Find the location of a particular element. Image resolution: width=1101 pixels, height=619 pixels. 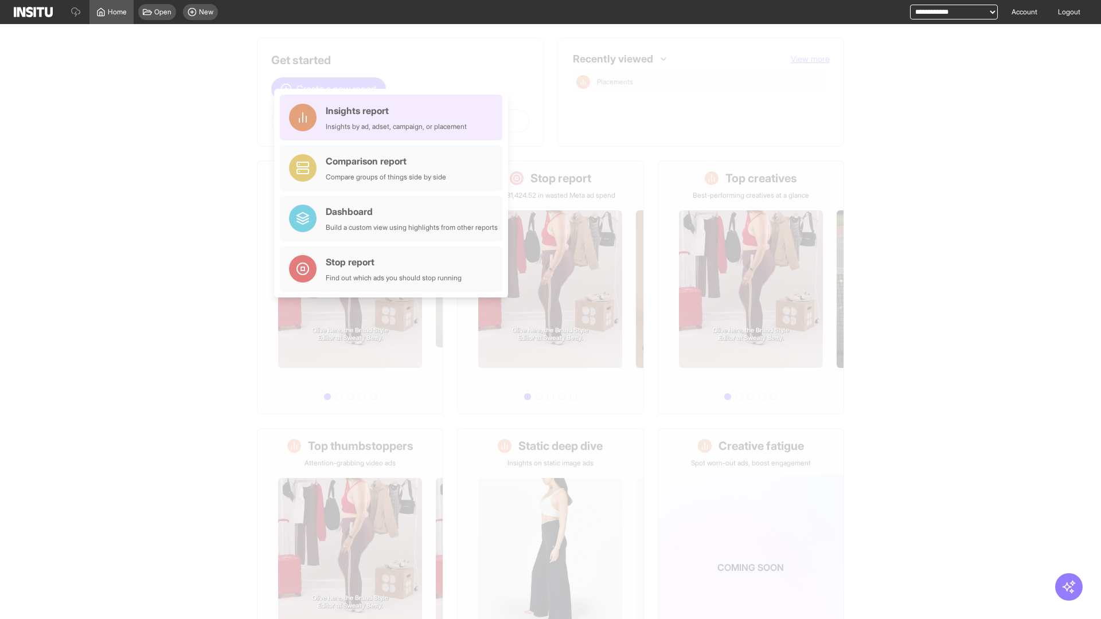

div: Insights by ad, adset, campaign, or placement is located at coordinates (396, 127).